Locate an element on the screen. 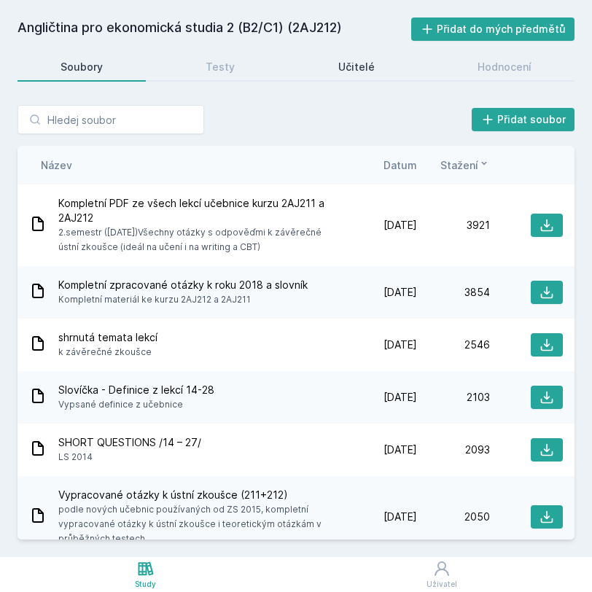  input: Hledej soubor is located at coordinates (111, 120).